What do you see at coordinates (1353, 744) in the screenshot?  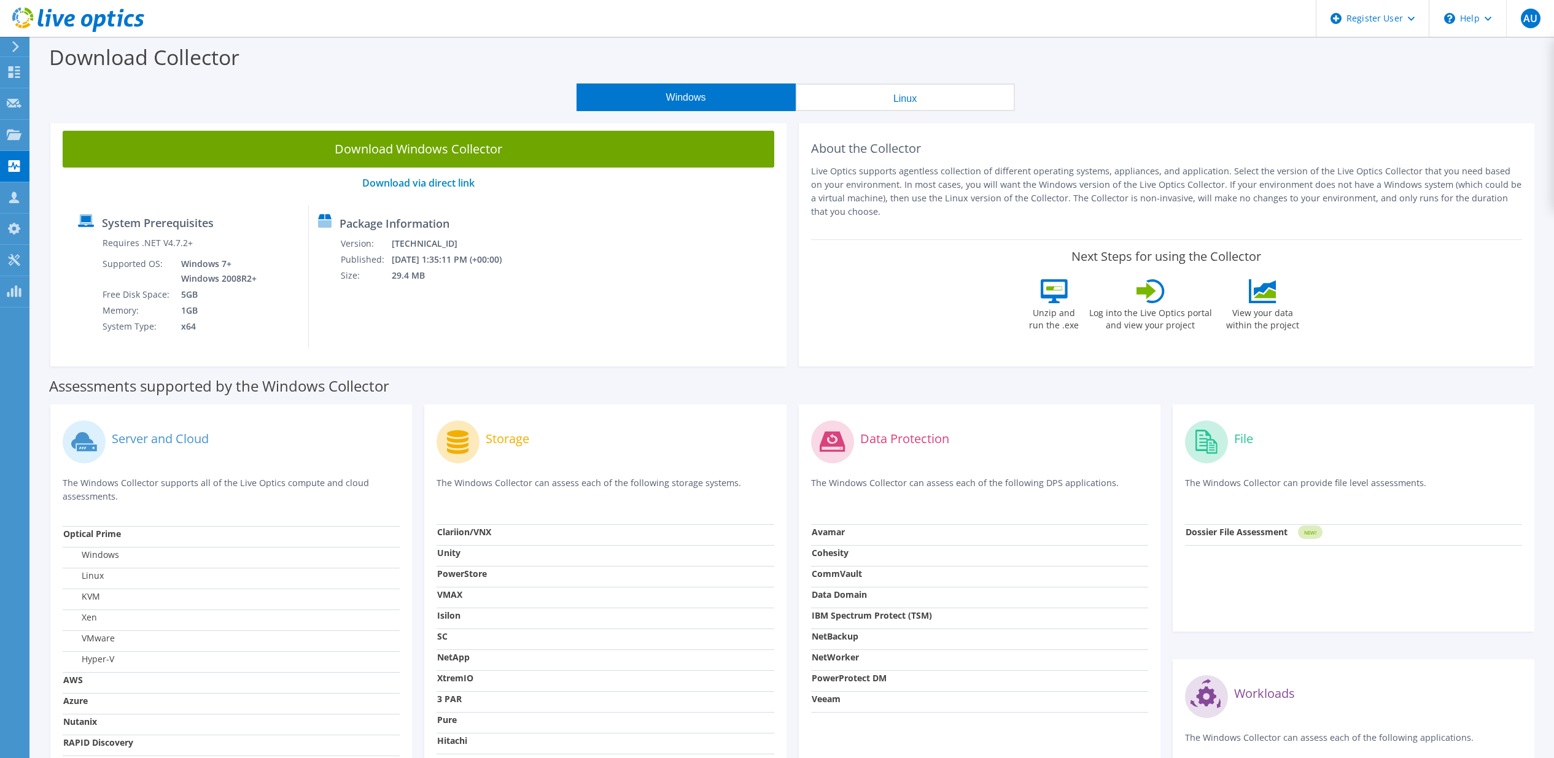 I see `p: The Windows Collector can assess each of the following applications.` at bounding box center [1353, 744].